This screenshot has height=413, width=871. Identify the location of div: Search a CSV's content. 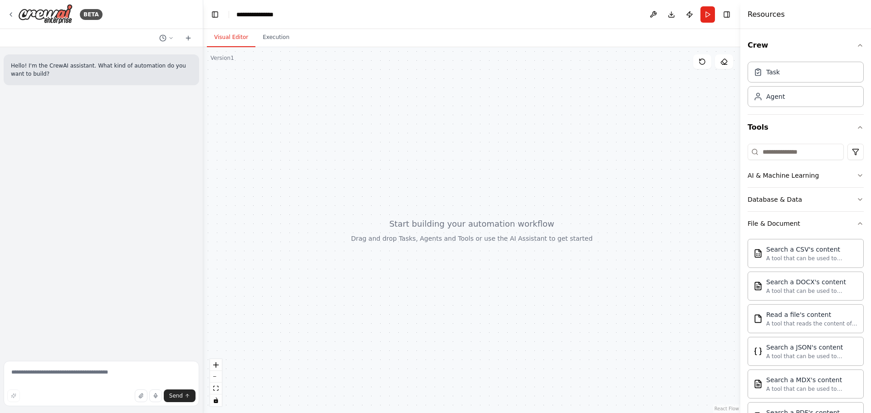
(812, 249).